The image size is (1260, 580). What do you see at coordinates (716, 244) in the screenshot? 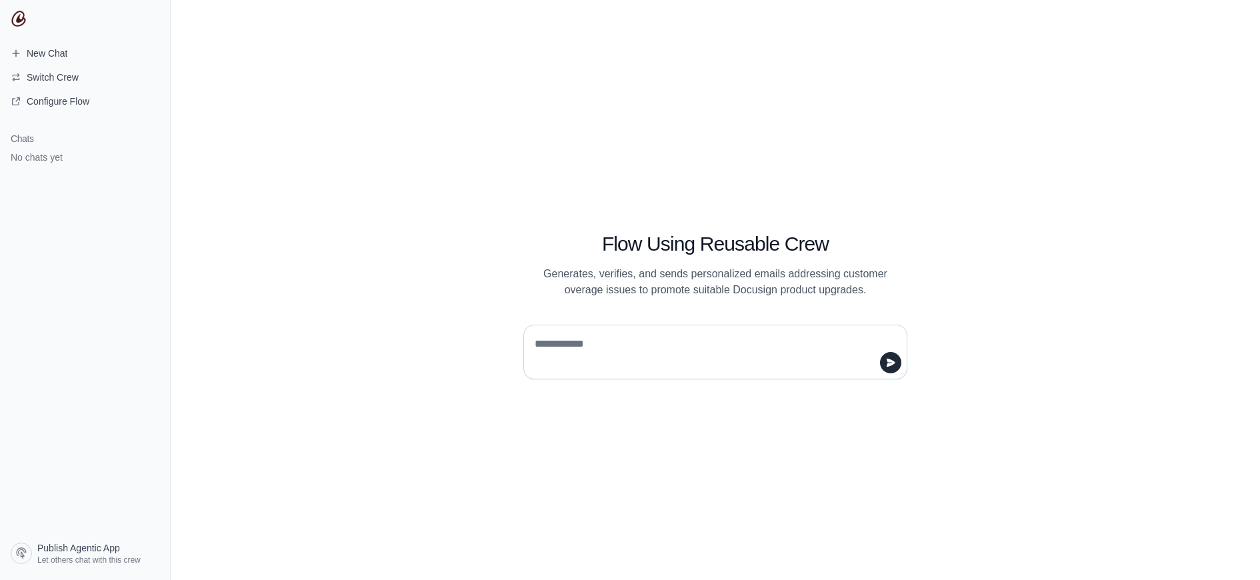
I see `h1: Flow Using Reusable Crew` at bounding box center [716, 244].